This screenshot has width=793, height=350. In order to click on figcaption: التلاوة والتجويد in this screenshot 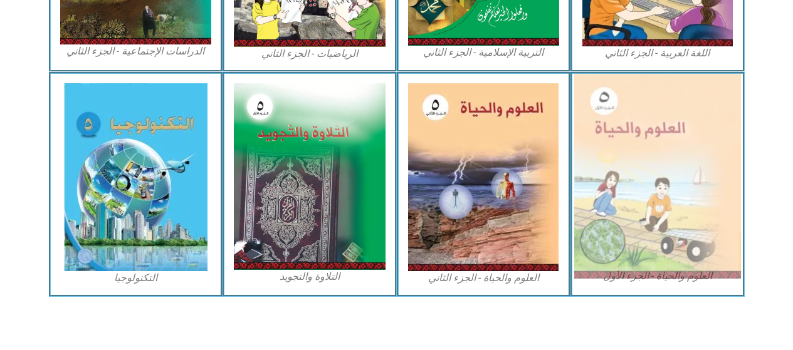, I will do `click(310, 277)`.